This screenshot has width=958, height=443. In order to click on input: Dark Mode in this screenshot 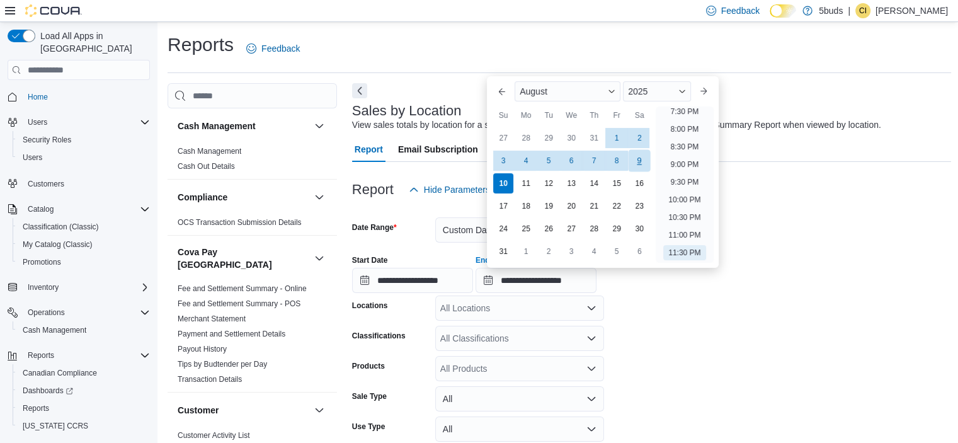, I will do `click(783, 11)`.